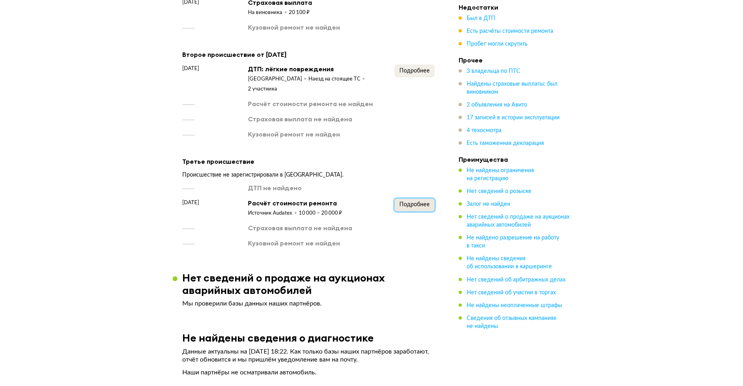 The image size is (743, 386). Describe the element at coordinates (516, 280) in the screenshot. I see `span: Нет сведений об арбитражных делах` at that location.